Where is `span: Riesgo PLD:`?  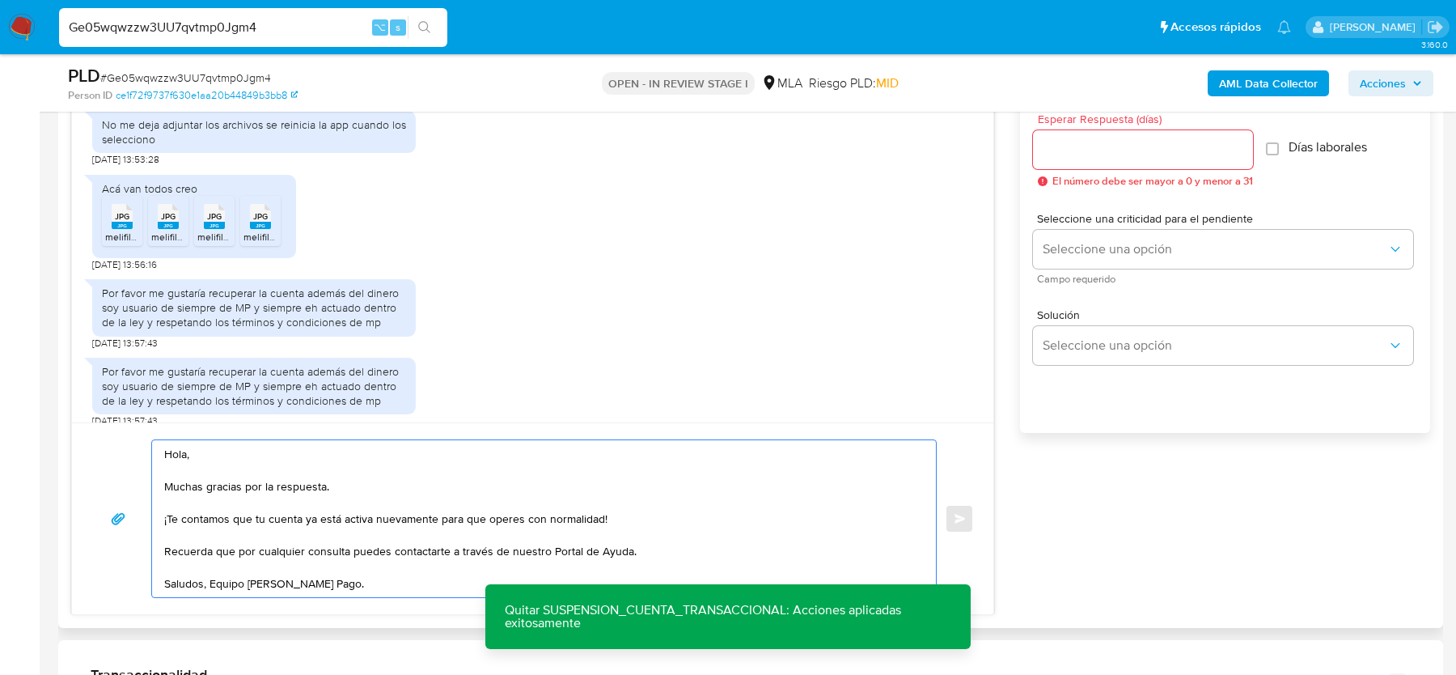
span: Riesgo PLD: is located at coordinates (853, 83).